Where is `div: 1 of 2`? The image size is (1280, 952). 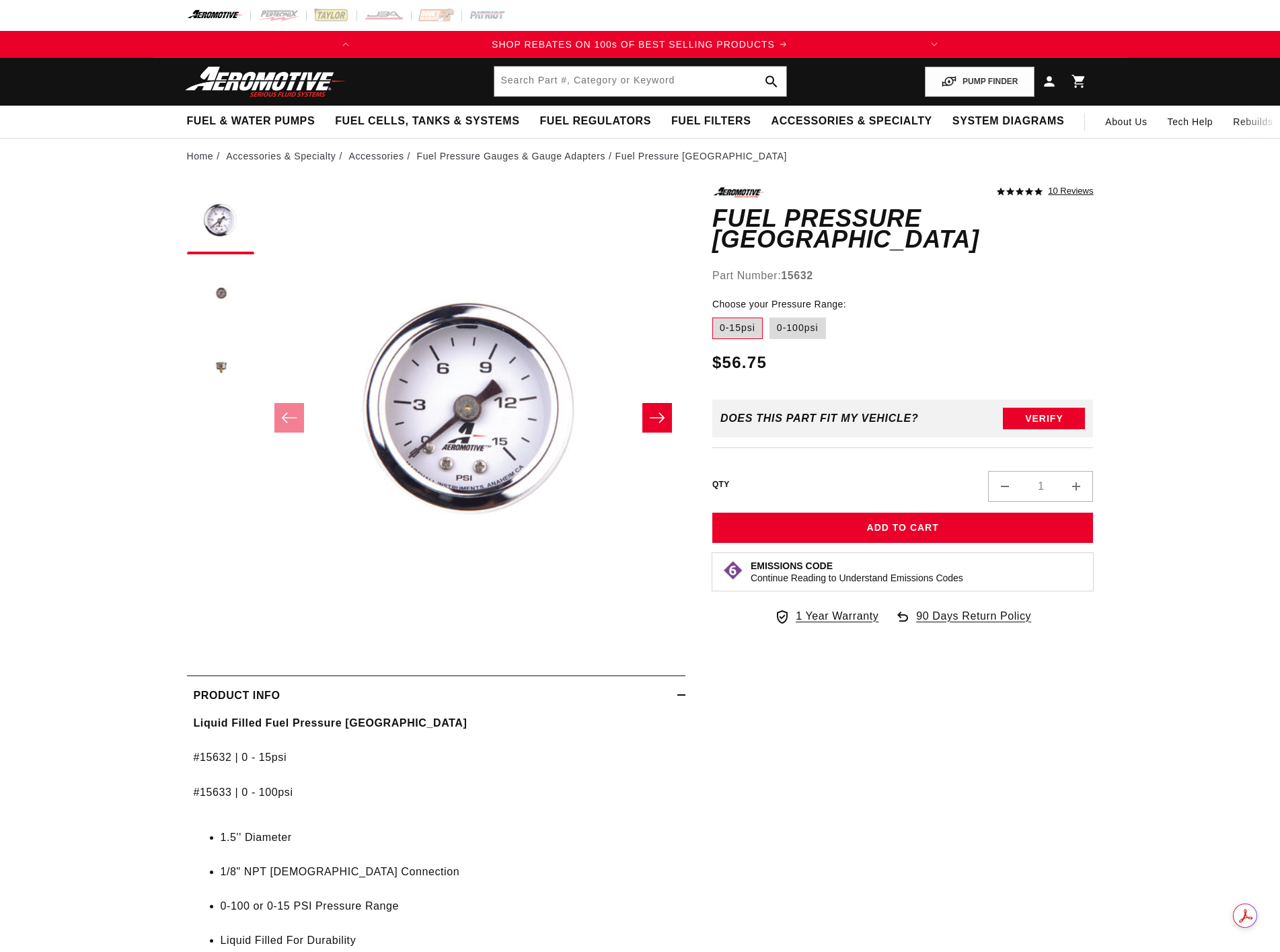
div: 1 of 2 is located at coordinates (640, 45).